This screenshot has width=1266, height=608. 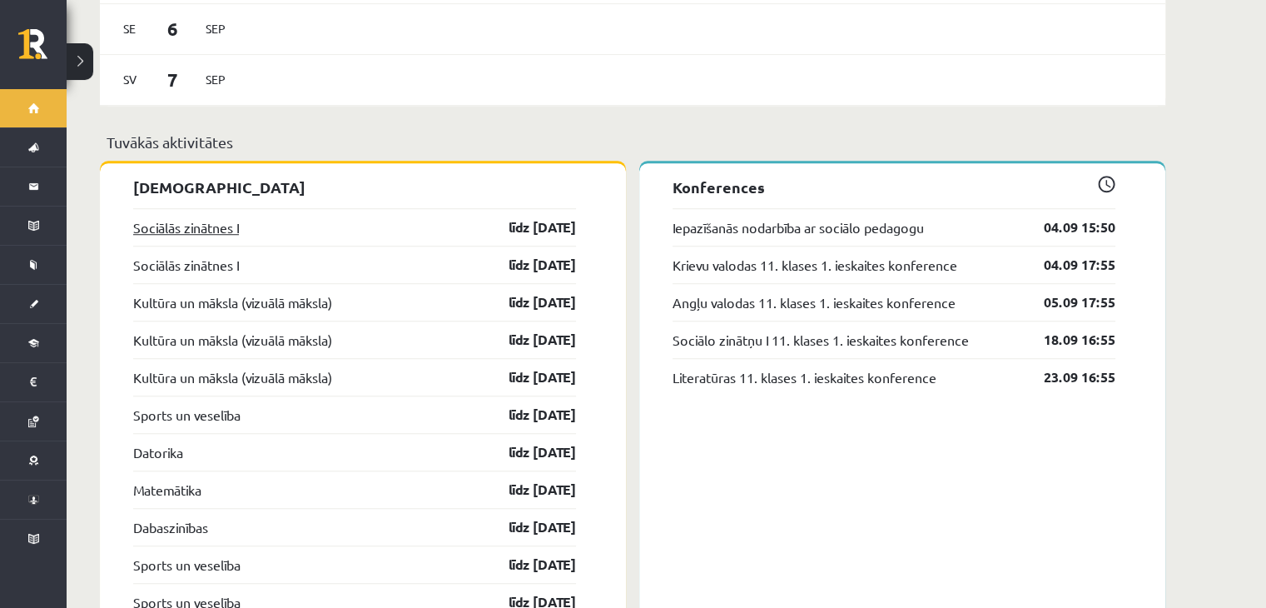 What do you see at coordinates (798, 227) in the screenshot?
I see `a: Iepazīšanās nodarbība ar sociālo pedagogu` at bounding box center [798, 227].